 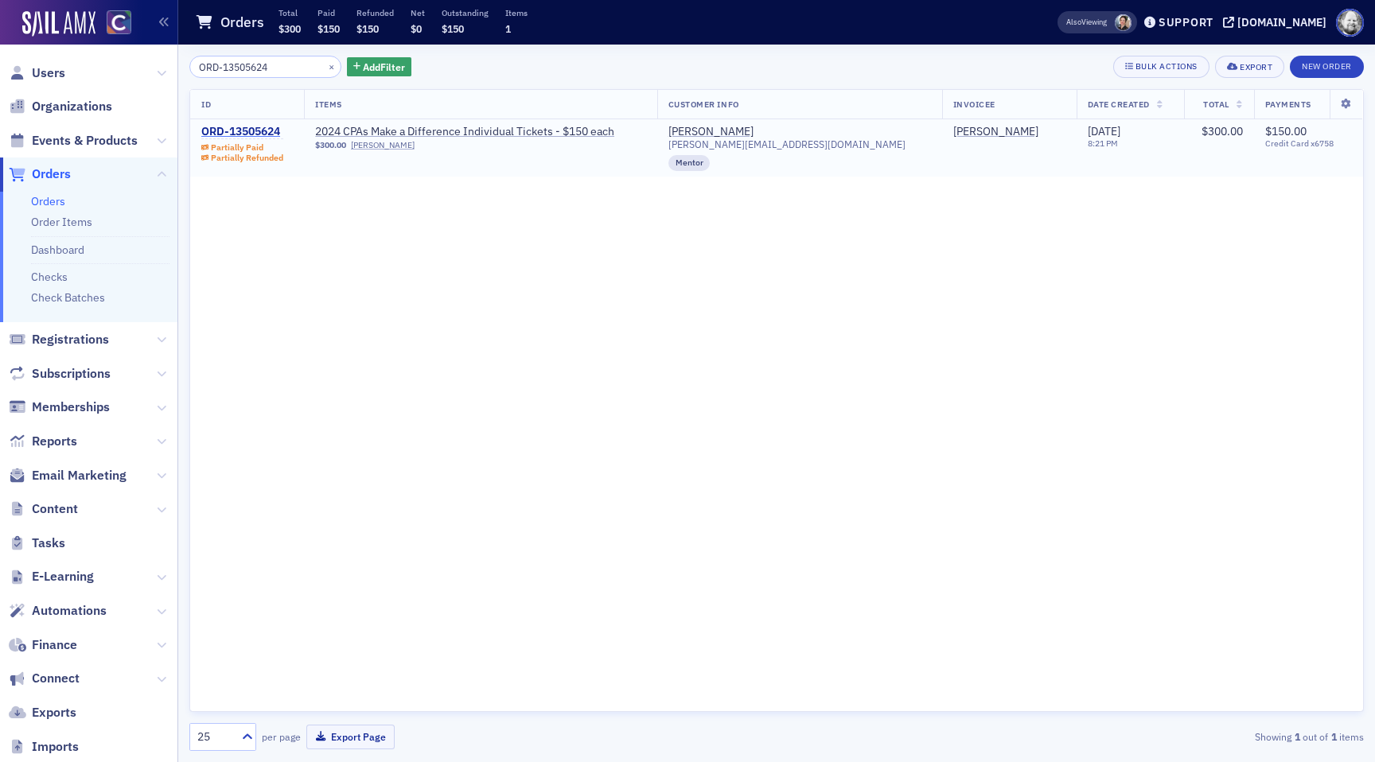 I want to click on p: Refunded, so click(x=375, y=13).